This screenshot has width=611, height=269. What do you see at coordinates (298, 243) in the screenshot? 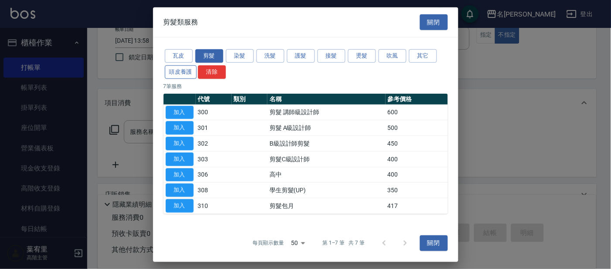
I see `div: 50` at bounding box center [298, 243].